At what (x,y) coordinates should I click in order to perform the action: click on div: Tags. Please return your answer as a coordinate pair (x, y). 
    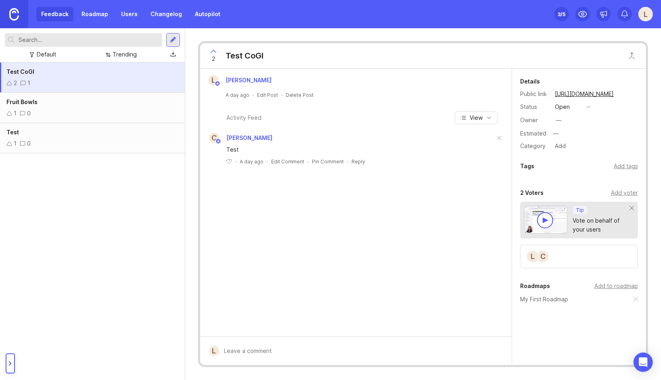
    Looking at the image, I should click on (527, 166).